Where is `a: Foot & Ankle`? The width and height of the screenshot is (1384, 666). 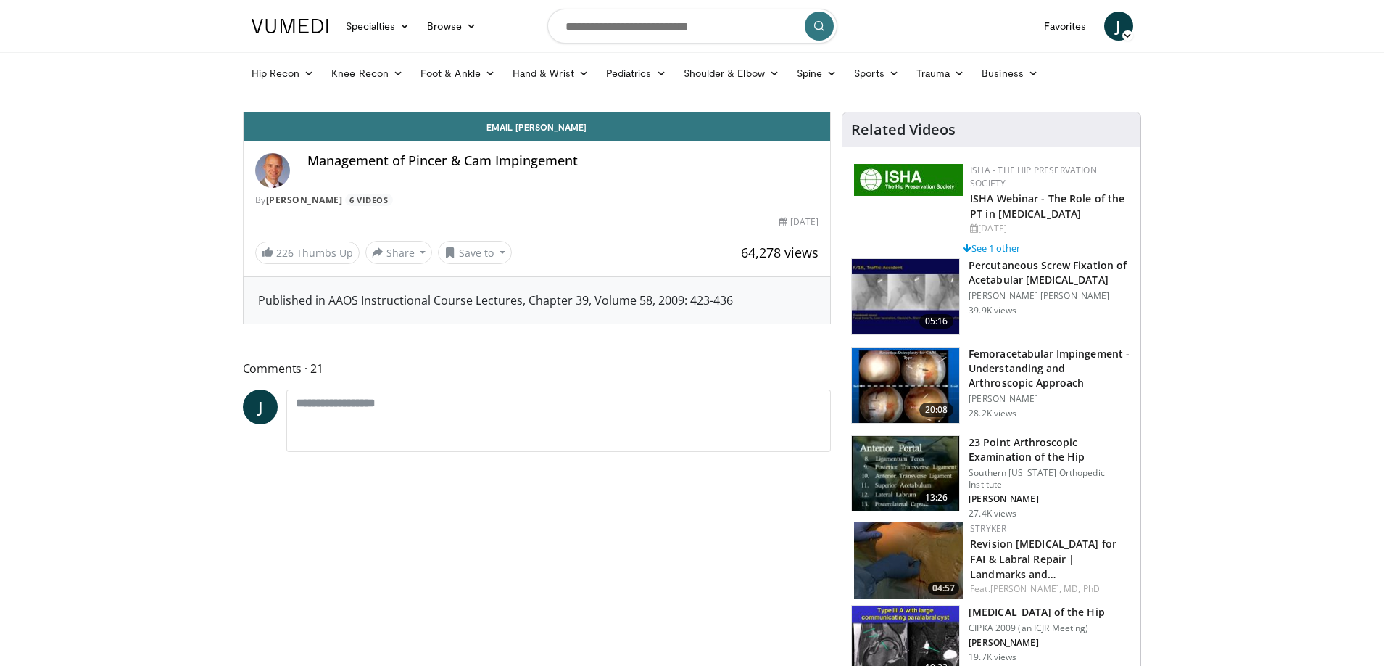 a: Foot & Ankle is located at coordinates (458, 73).